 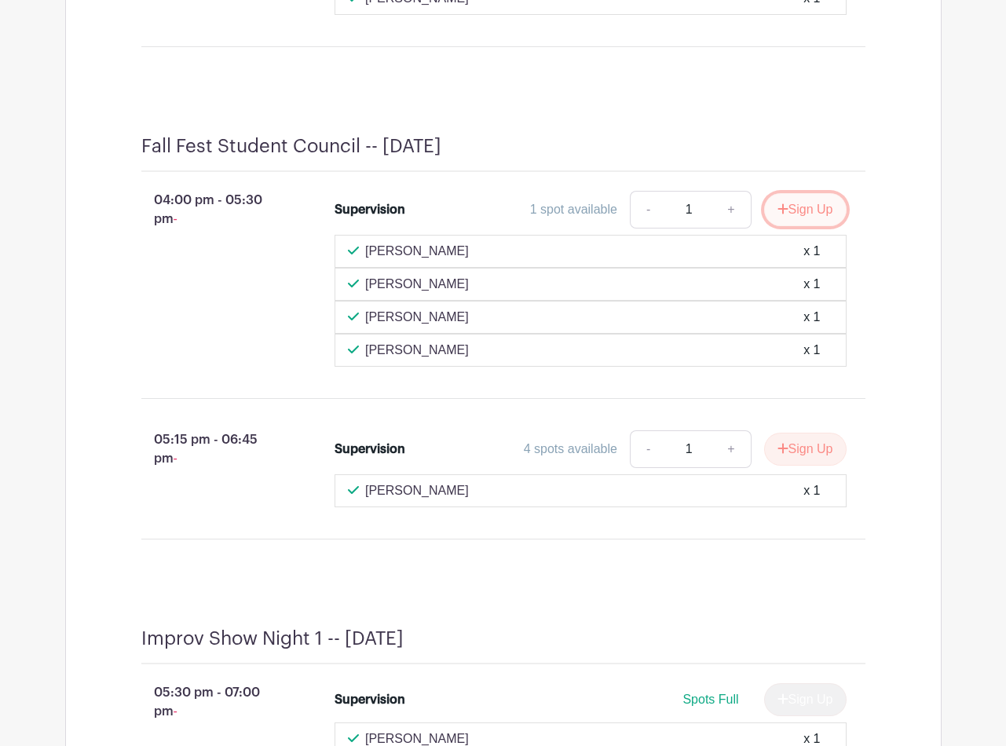 I want to click on div: 4 spots available, so click(x=570, y=449).